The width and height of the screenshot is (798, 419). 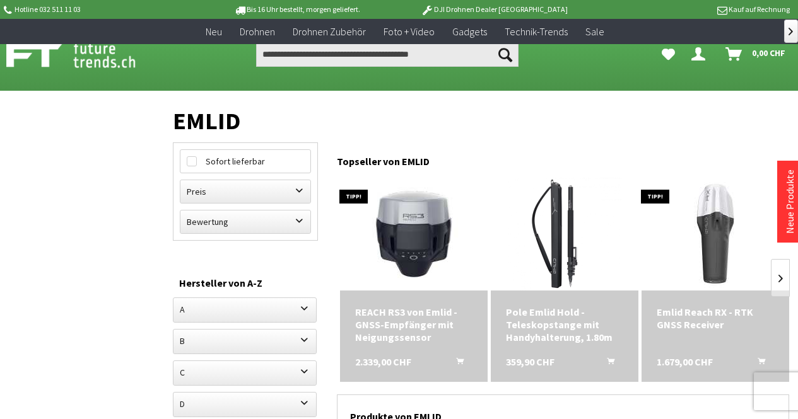 I want to click on a: Neue Produkte, so click(x=790, y=202).